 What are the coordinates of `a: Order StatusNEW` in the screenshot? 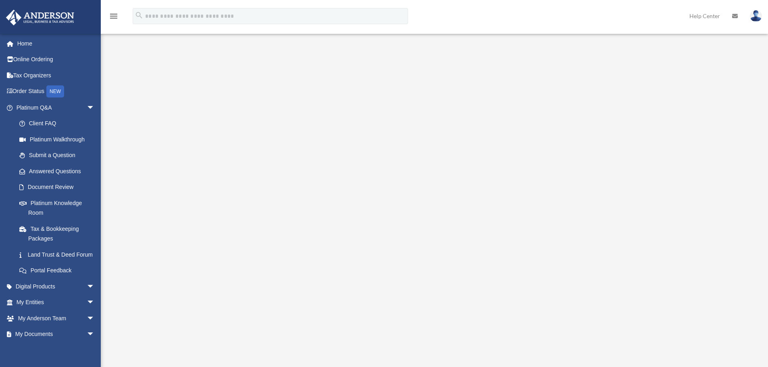 It's located at (56, 91).